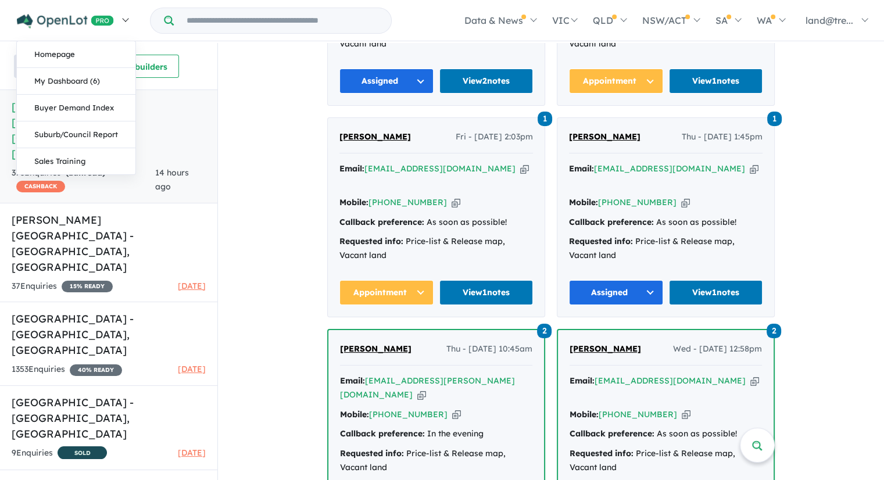  What do you see at coordinates (67, 370) in the screenshot?
I see `div: 1353 Enquir ies` at bounding box center [67, 370].